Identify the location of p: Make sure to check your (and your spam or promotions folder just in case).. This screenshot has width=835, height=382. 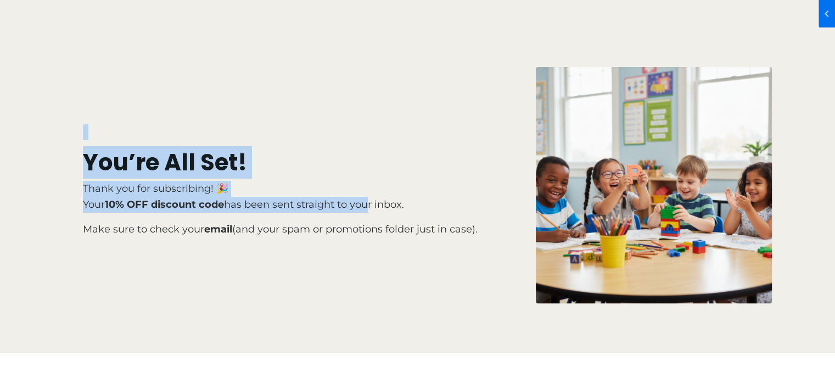
(281, 229).